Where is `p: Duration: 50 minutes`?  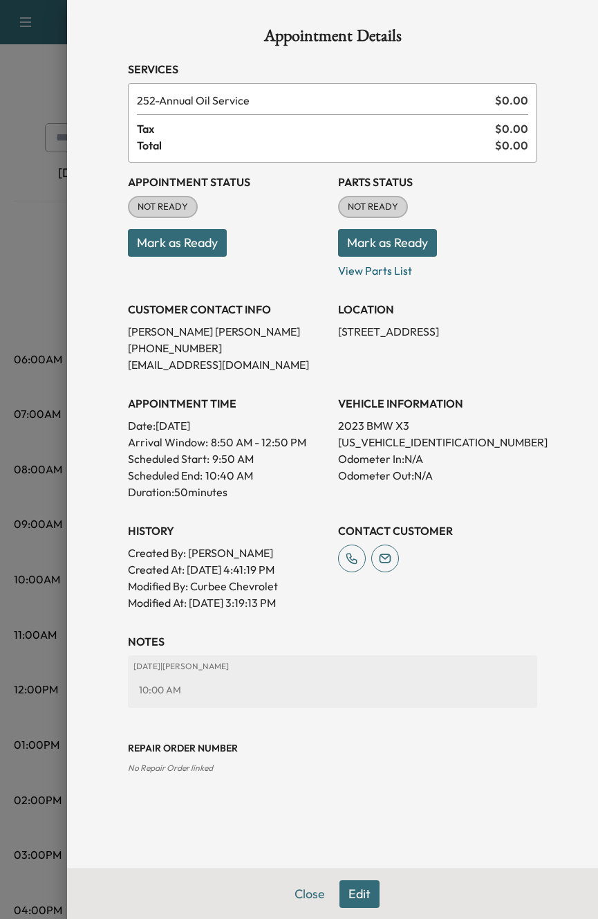 p: Duration: 50 minutes is located at coordinates (228, 492).